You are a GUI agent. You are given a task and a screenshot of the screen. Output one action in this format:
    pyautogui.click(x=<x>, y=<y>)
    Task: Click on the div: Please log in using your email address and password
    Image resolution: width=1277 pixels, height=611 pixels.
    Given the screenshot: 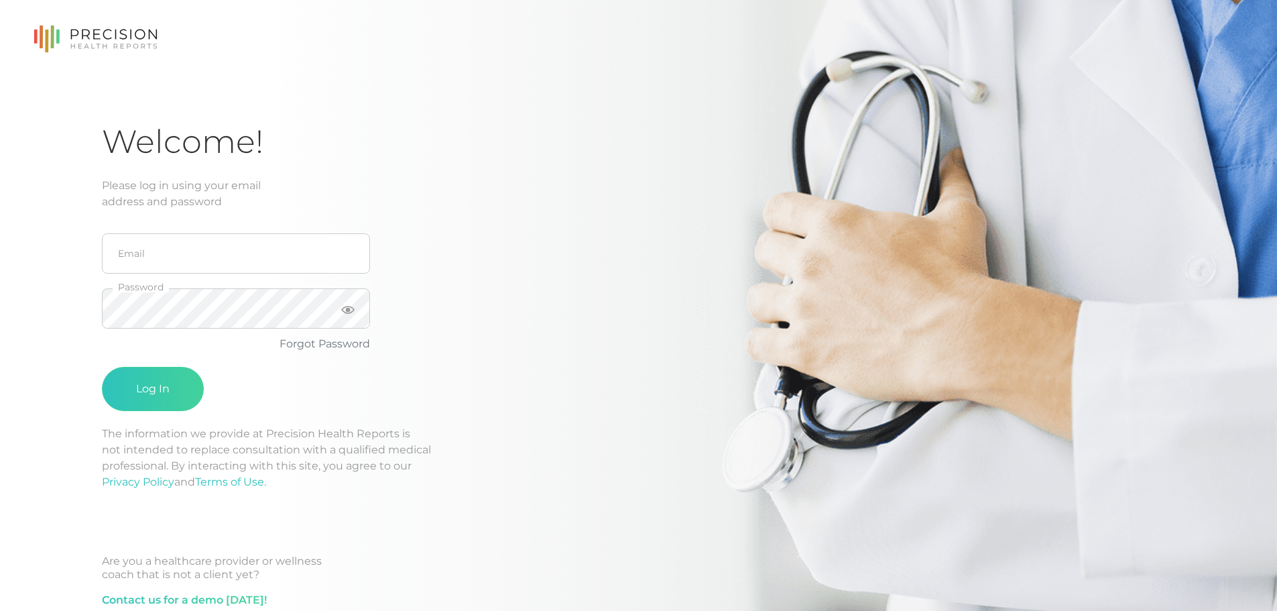 What is the action you would take?
    pyautogui.click(x=638, y=194)
    